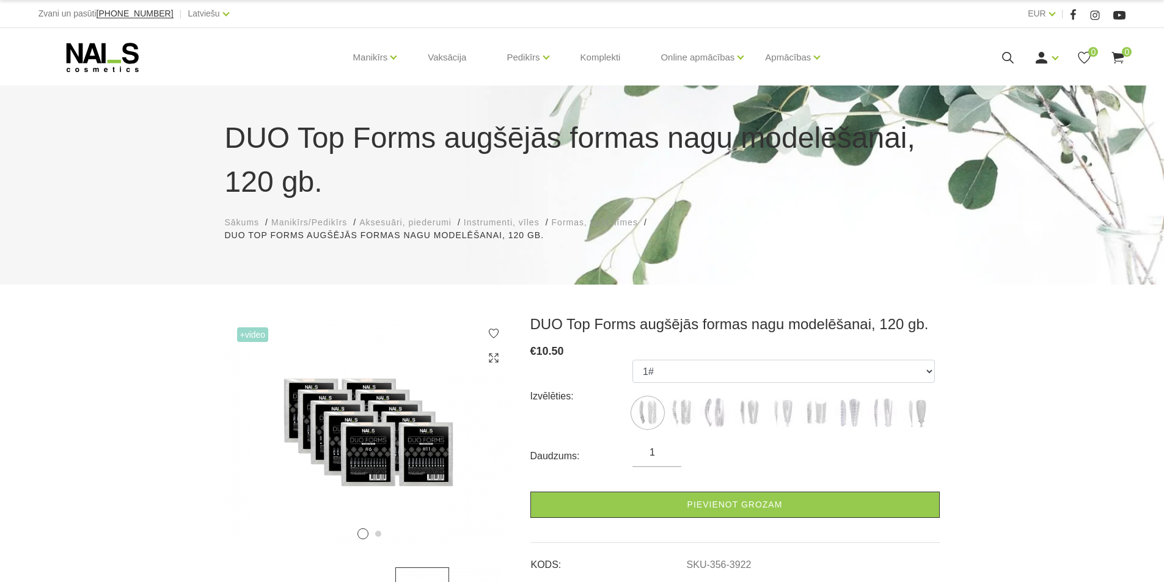 The image size is (1164, 582). I want to click on h1: DUO Top Forms augšējās formas nagu modelēšanai, 120 gb., so click(582, 160).